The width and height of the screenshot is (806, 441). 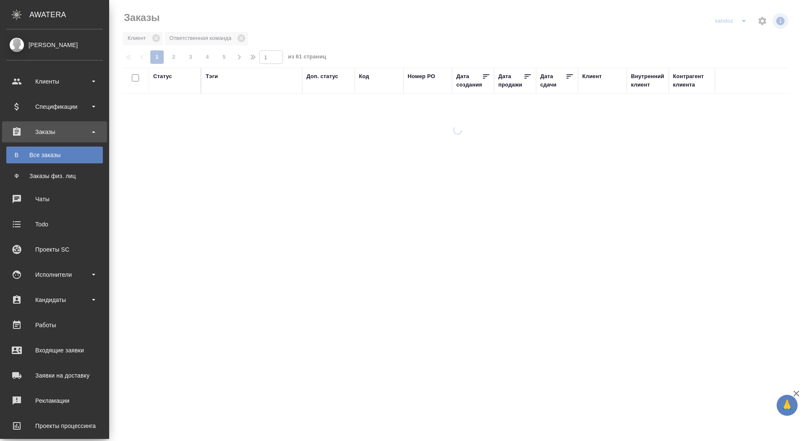 What do you see at coordinates (55, 350) in the screenshot?
I see `div: Входящие заявки` at bounding box center [55, 350].